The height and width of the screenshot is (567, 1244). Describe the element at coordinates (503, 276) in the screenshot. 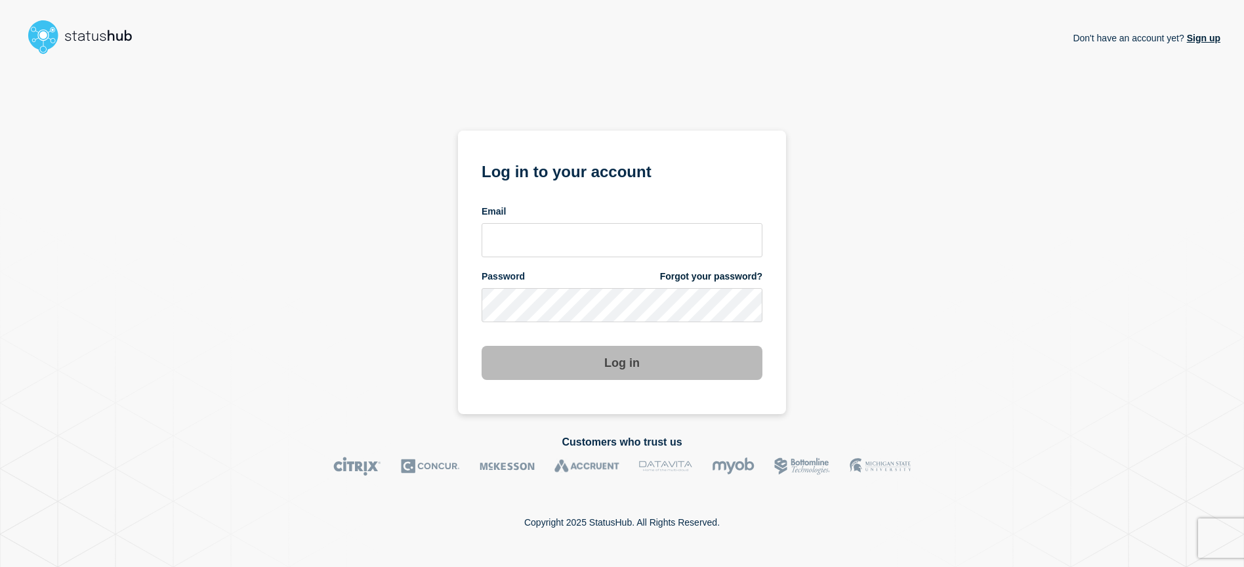

I see `span: Password` at that location.